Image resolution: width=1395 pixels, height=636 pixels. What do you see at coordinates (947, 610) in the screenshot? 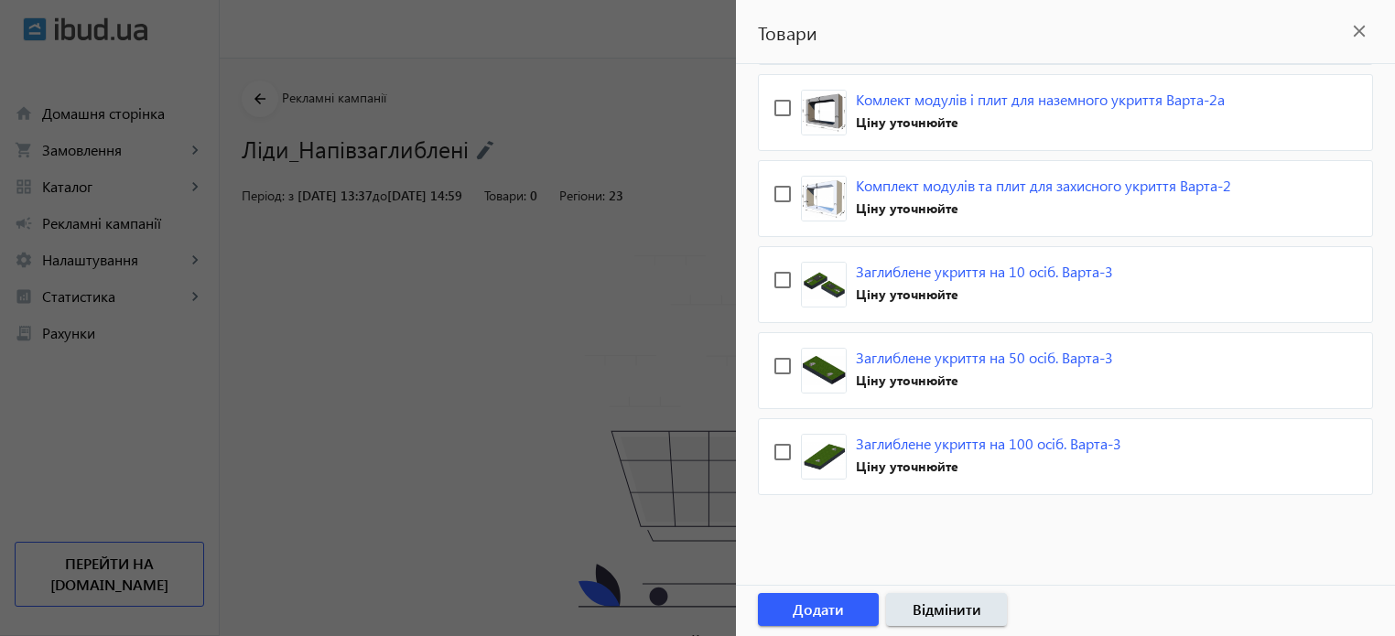
I see `span: Відмінити` at bounding box center [947, 610].